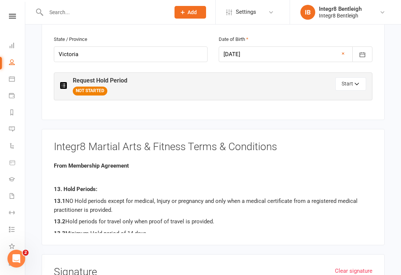  What do you see at coordinates (59, 233) in the screenshot?
I see `b: 13.3` at bounding box center [59, 233].